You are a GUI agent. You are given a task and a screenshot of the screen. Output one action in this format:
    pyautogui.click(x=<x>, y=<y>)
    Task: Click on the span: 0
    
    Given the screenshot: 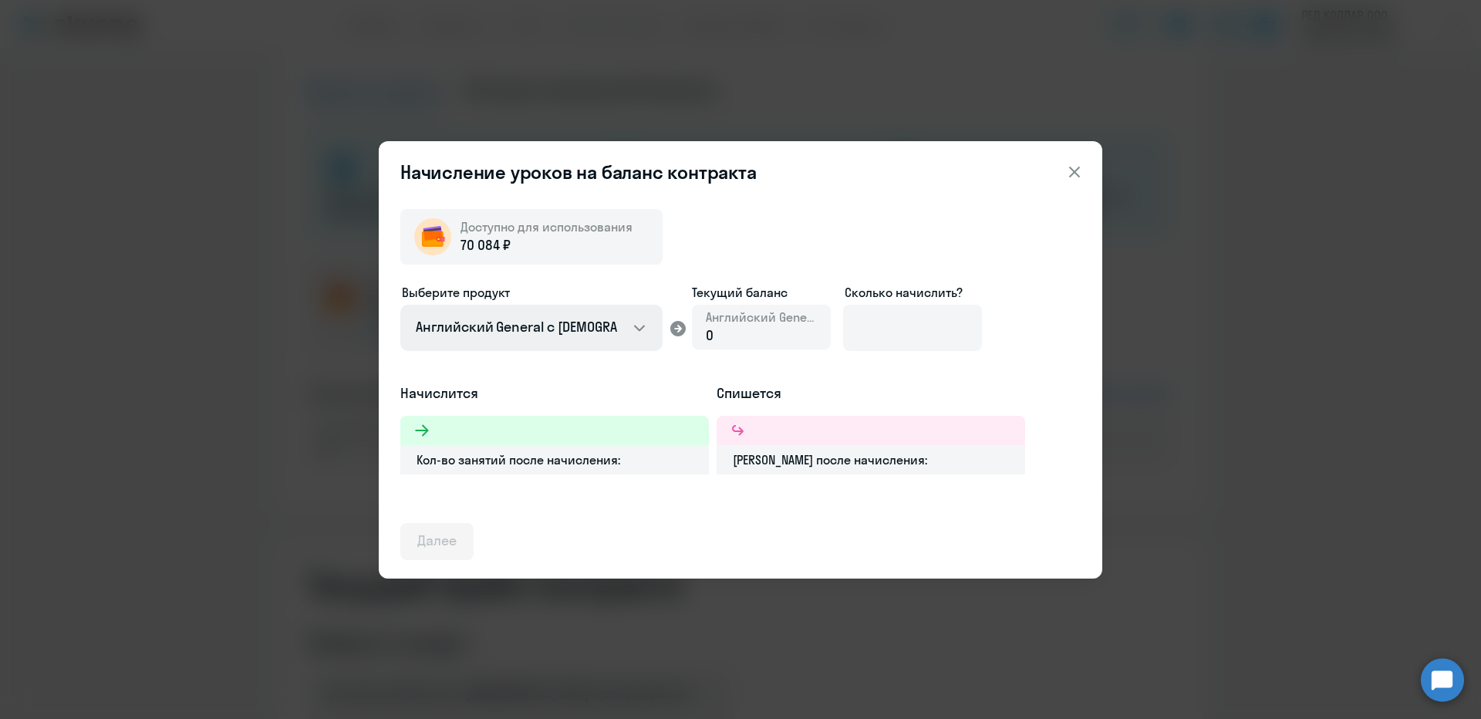 What is the action you would take?
    pyautogui.click(x=709, y=335)
    